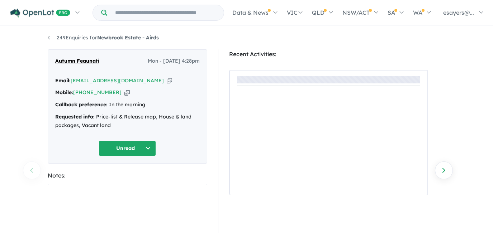 The height and width of the screenshot is (233, 493). Describe the element at coordinates (64, 93) in the screenshot. I see `strong: Mobile:` at that location.